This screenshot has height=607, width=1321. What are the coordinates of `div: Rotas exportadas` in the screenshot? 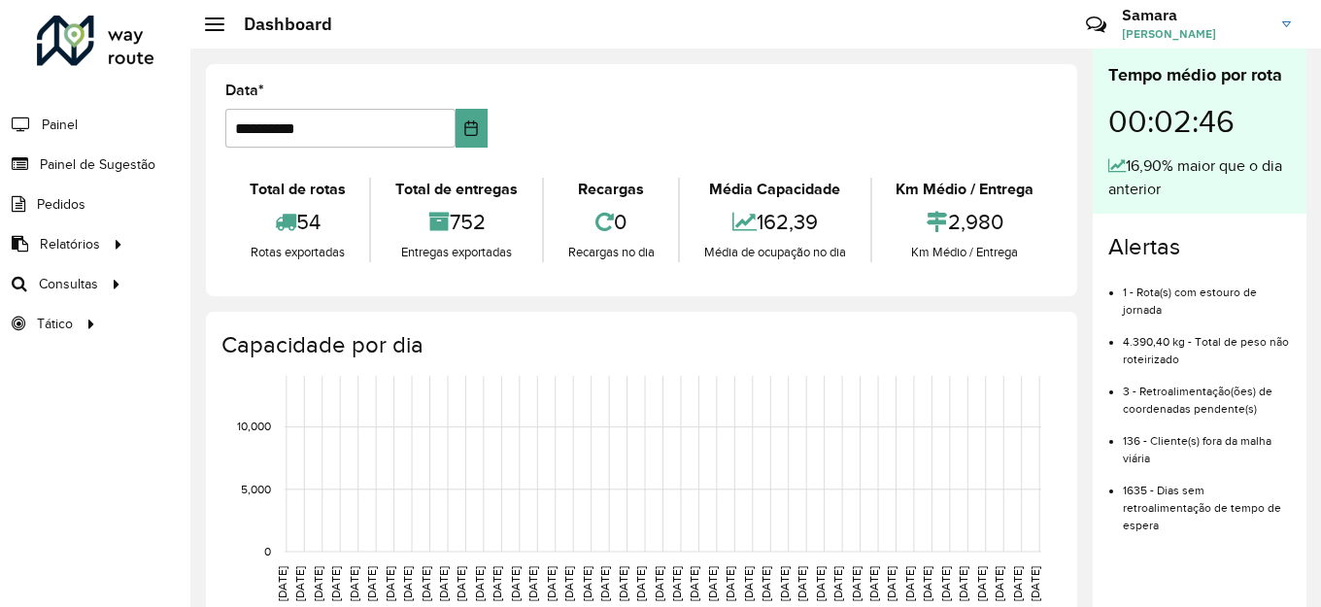 It's located at (297, 252).